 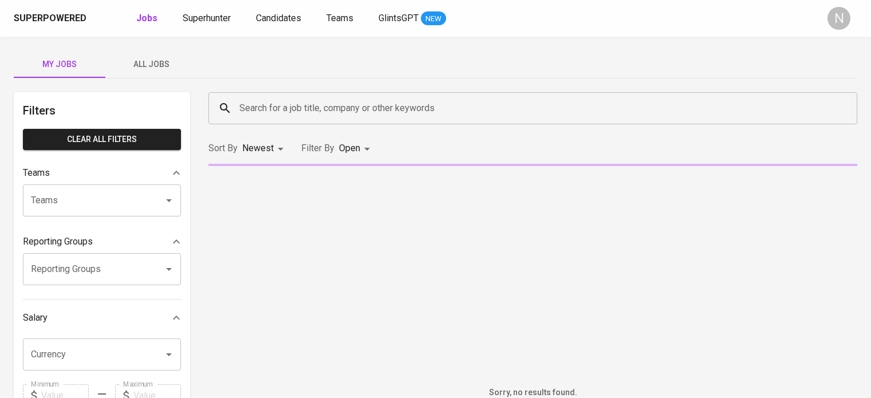 What do you see at coordinates (148, 18) in the screenshot?
I see `a: Jobs` at bounding box center [148, 18].